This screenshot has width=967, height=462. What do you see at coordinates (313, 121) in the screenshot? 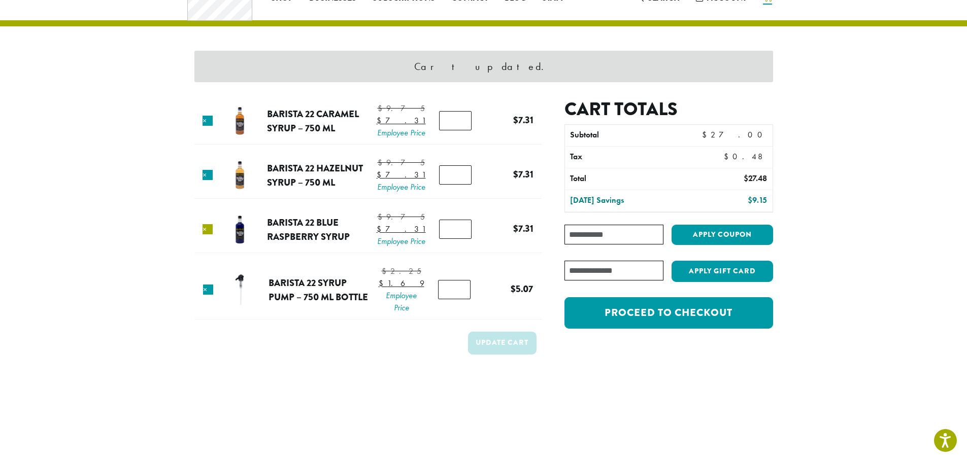
I see `a: Barista 22 Caramel Syrup – 750 ml` at bounding box center [313, 121].